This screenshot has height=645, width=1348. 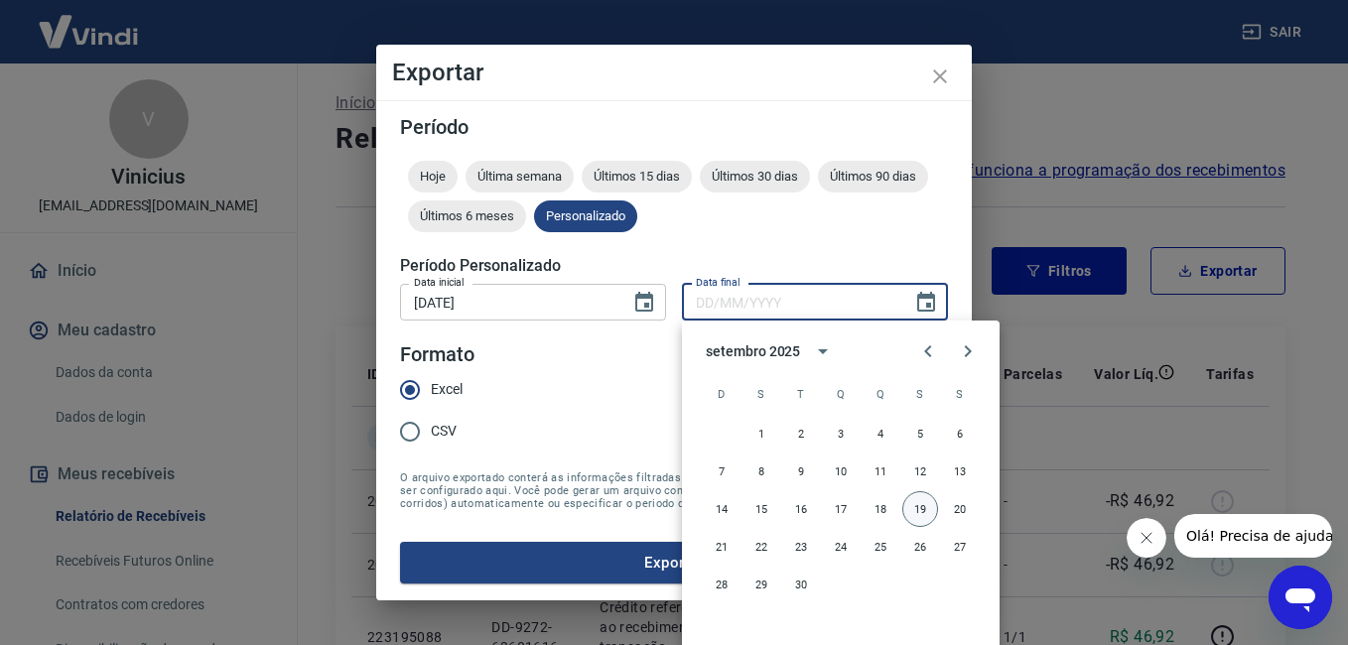 I want to click on button: close, so click(x=940, y=76).